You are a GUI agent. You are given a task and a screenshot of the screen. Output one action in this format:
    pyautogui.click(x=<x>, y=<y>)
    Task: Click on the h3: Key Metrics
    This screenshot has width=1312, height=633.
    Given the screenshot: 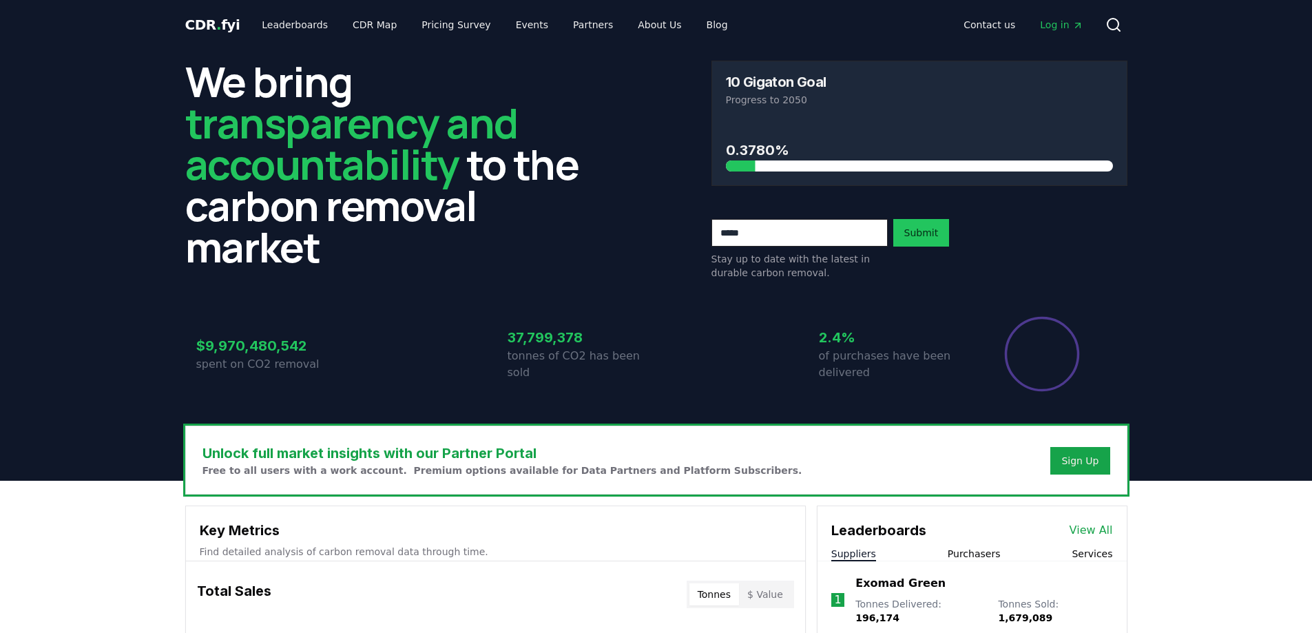 What is the action you would take?
    pyautogui.click(x=495, y=530)
    